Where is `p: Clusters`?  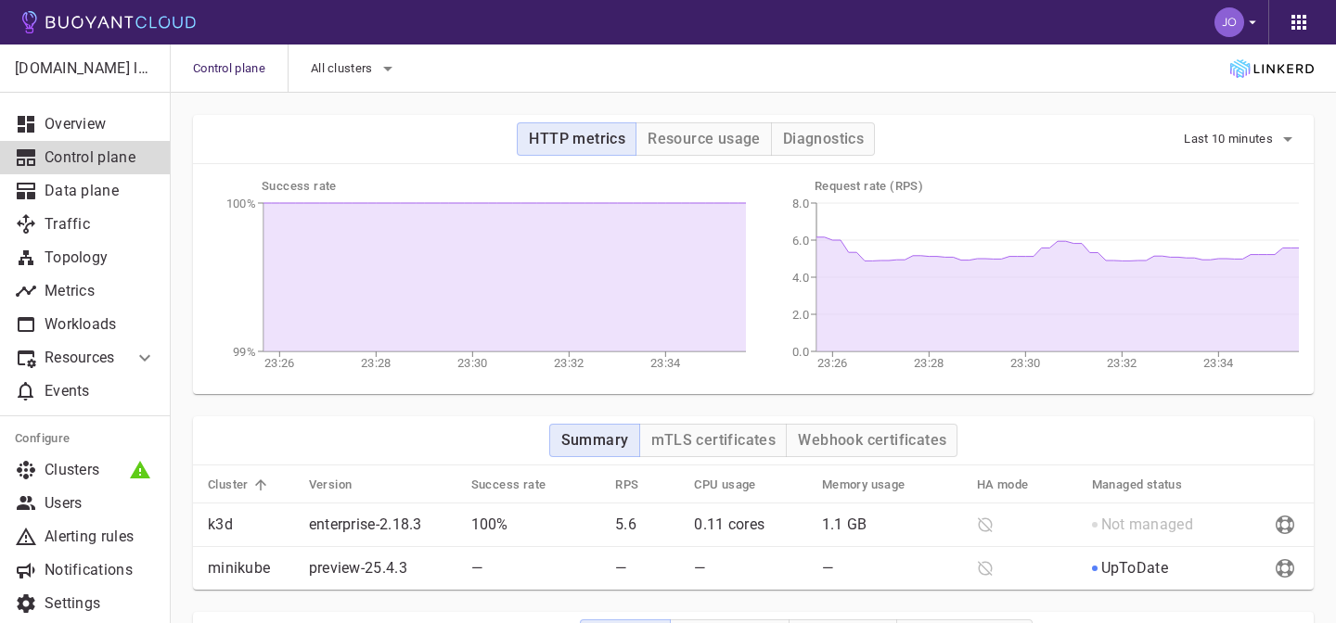
p: Clusters is located at coordinates (100, 470).